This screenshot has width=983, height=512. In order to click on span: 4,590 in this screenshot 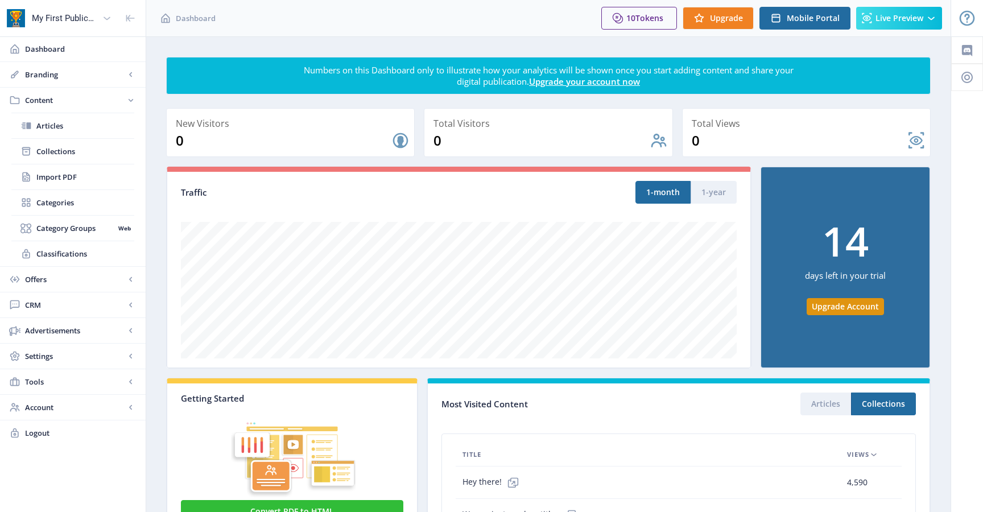, I will do `click(858, 483)`.